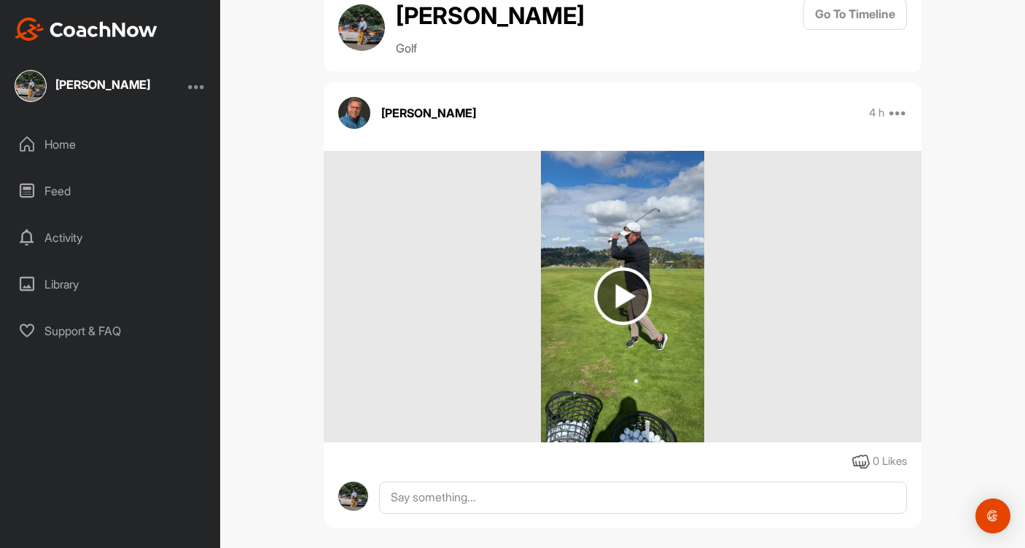 Image resolution: width=1025 pixels, height=548 pixels. Describe the element at coordinates (876, 113) in the screenshot. I see `p: 4 h` at that location.